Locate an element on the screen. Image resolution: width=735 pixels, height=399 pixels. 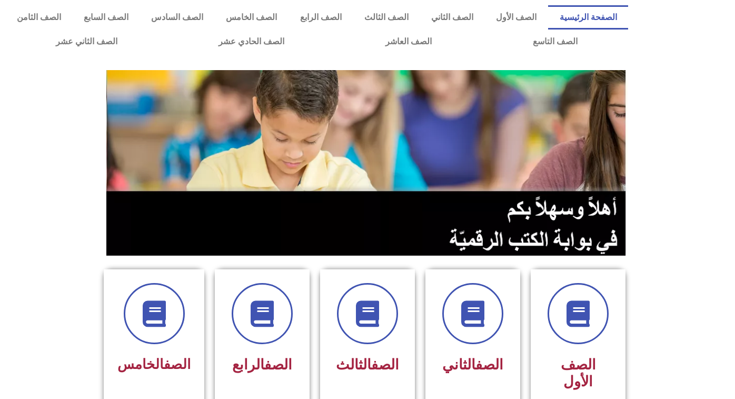
a: الصف الثاني is located at coordinates (452, 17).